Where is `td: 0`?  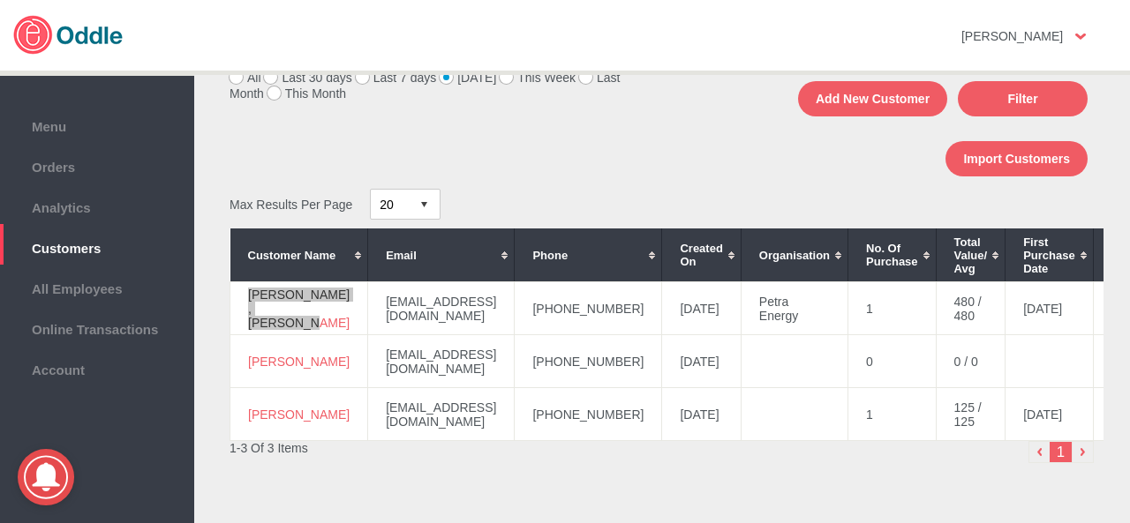
td: 0 is located at coordinates (892, 362).